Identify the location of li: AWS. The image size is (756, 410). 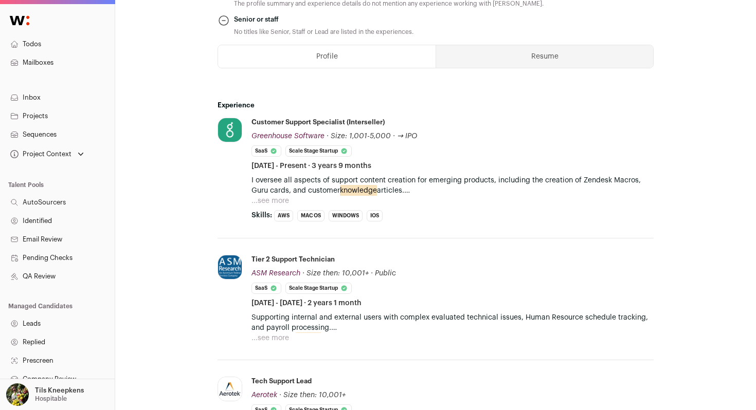
(283, 216).